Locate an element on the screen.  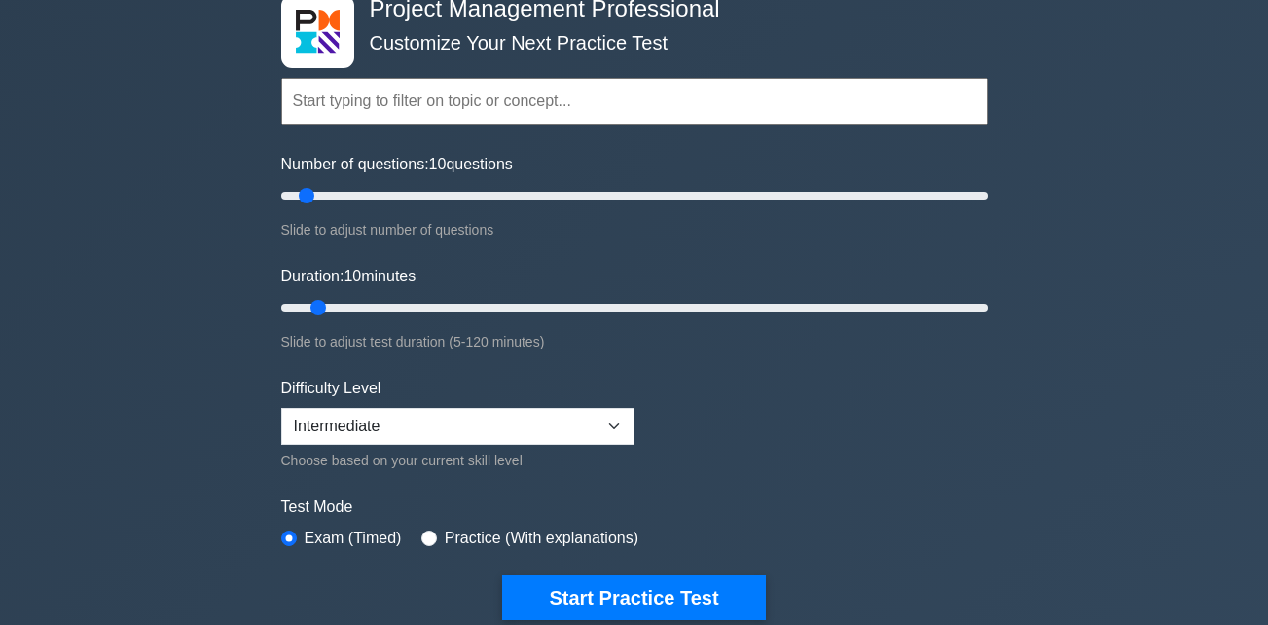
label: Exam (Timed) is located at coordinates (353, 538).